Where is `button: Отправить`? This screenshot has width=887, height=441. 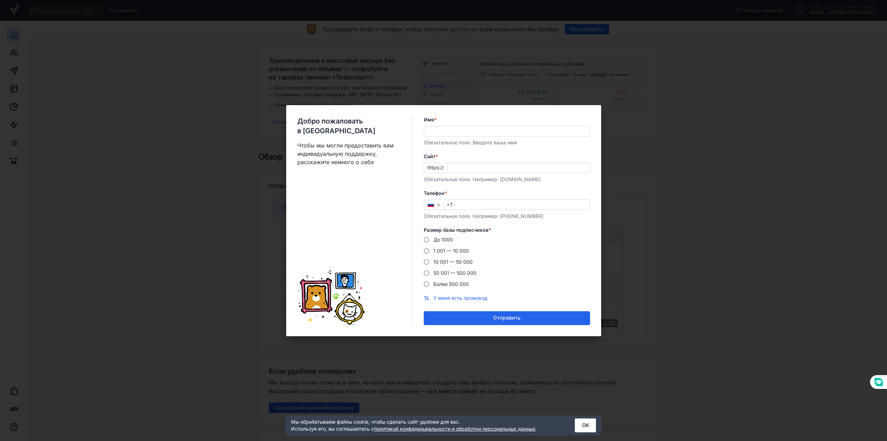 button: Отправить is located at coordinates (507, 318).